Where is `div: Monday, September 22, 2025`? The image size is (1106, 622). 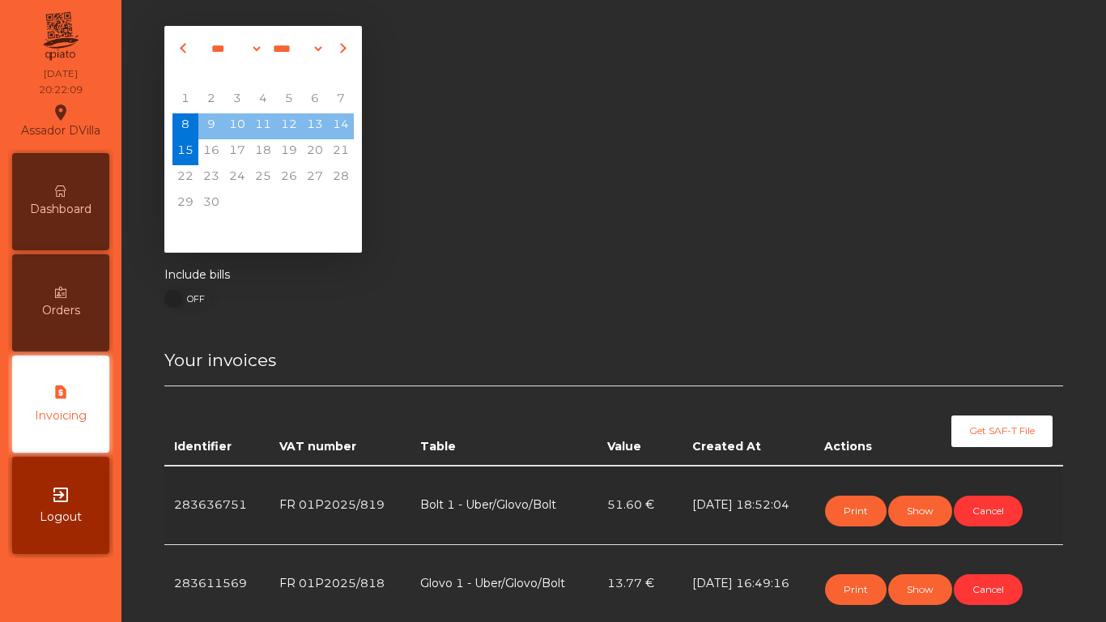 div: Monday, September 22, 2025 is located at coordinates (185, 178).